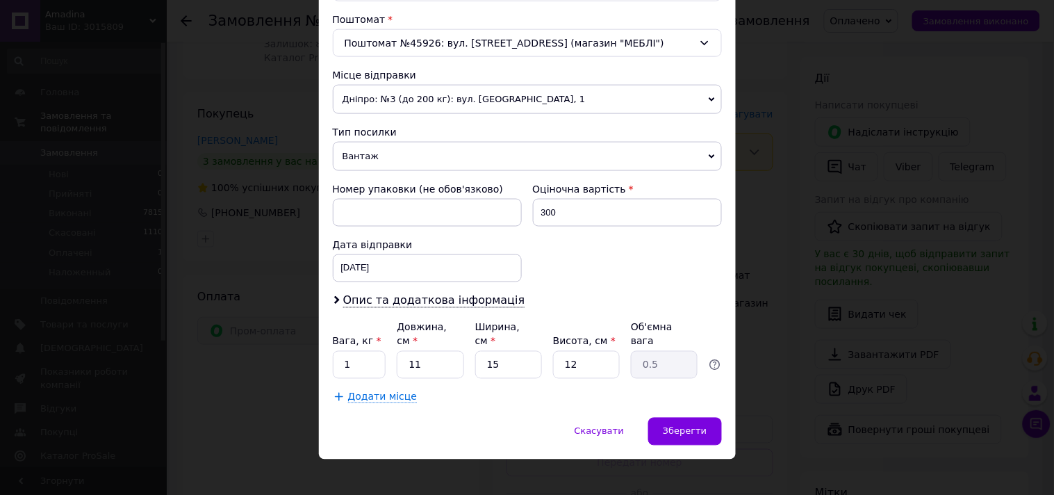 The height and width of the screenshot is (495, 1054). I want to click on div: Номер упаковки (не обов'язково), so click(427, 189).